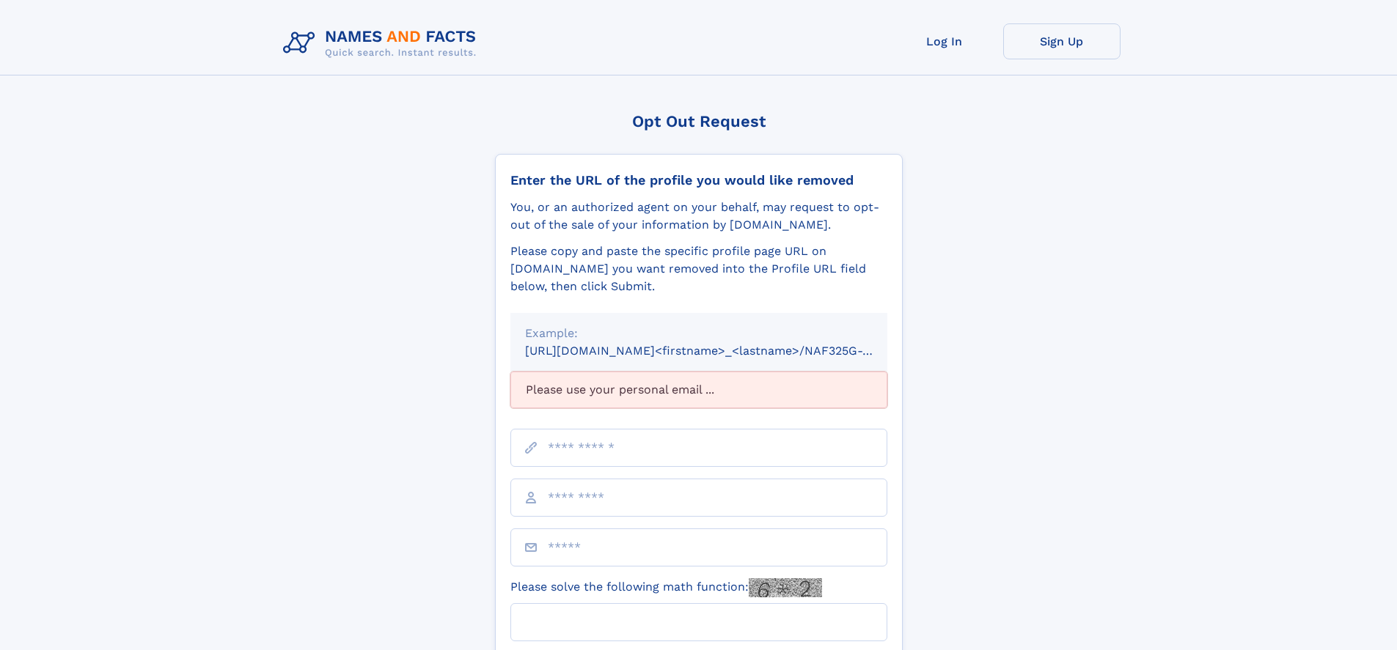 The height and width of the screenshot is (650, 1397). Describe the element at coordinates (699, 180) in the screenshot. I see `div: Enter the URL of the profile you would like removed` at that location.